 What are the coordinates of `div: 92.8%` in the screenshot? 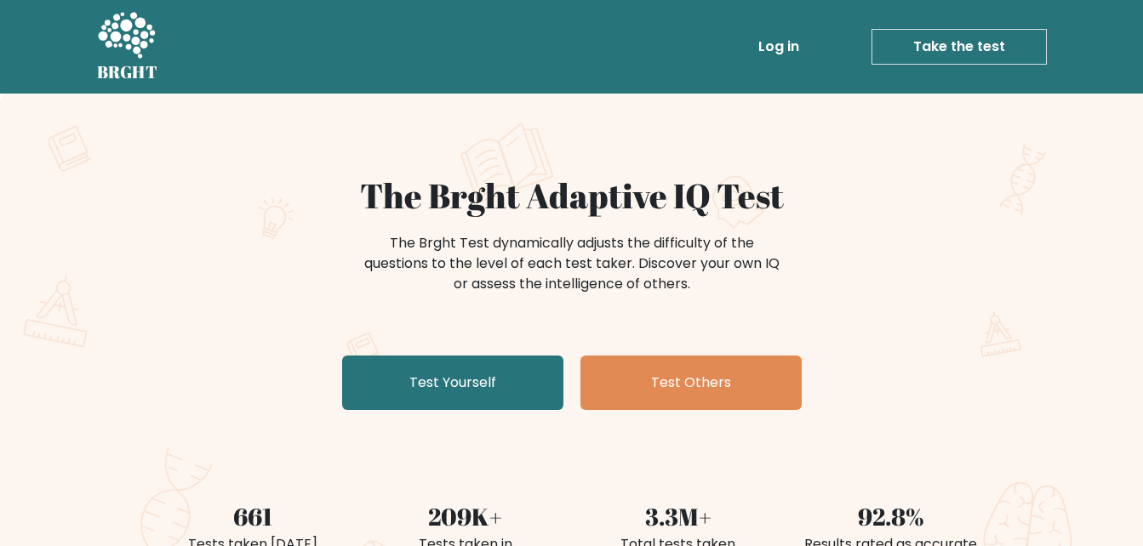 It's located at (891, 516).